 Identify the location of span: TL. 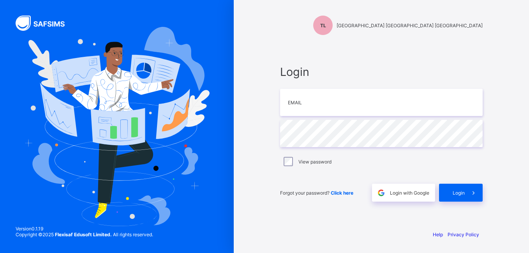
(323, 25).